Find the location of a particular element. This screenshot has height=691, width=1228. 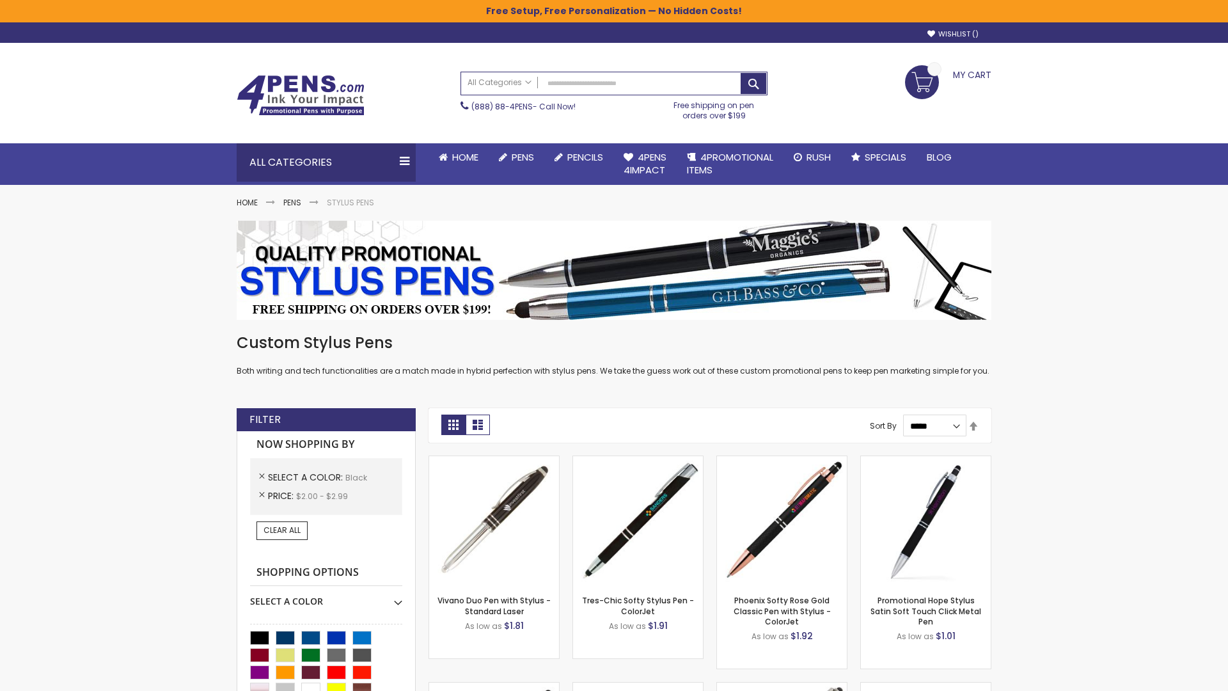

a: Blog is located at coordinates (939, 157).